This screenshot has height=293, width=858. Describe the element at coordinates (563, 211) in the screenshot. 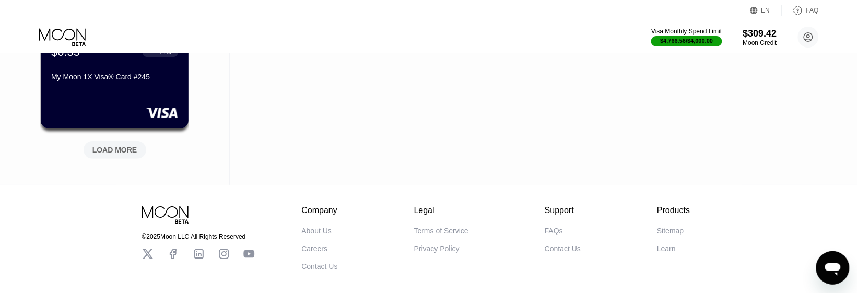

I see `div: Support` at that location.